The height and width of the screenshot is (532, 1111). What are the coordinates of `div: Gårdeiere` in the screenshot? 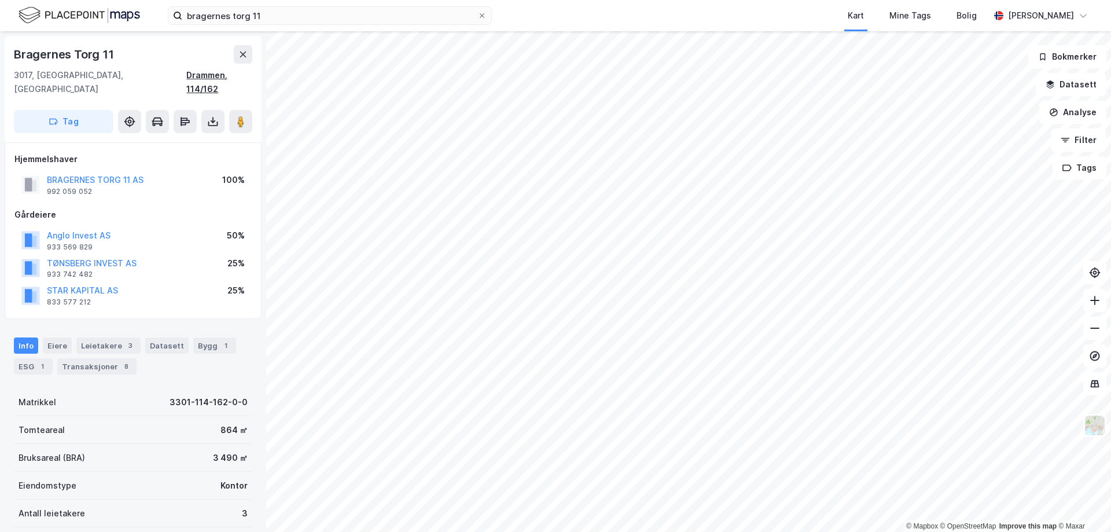 It's located at (133, 215).